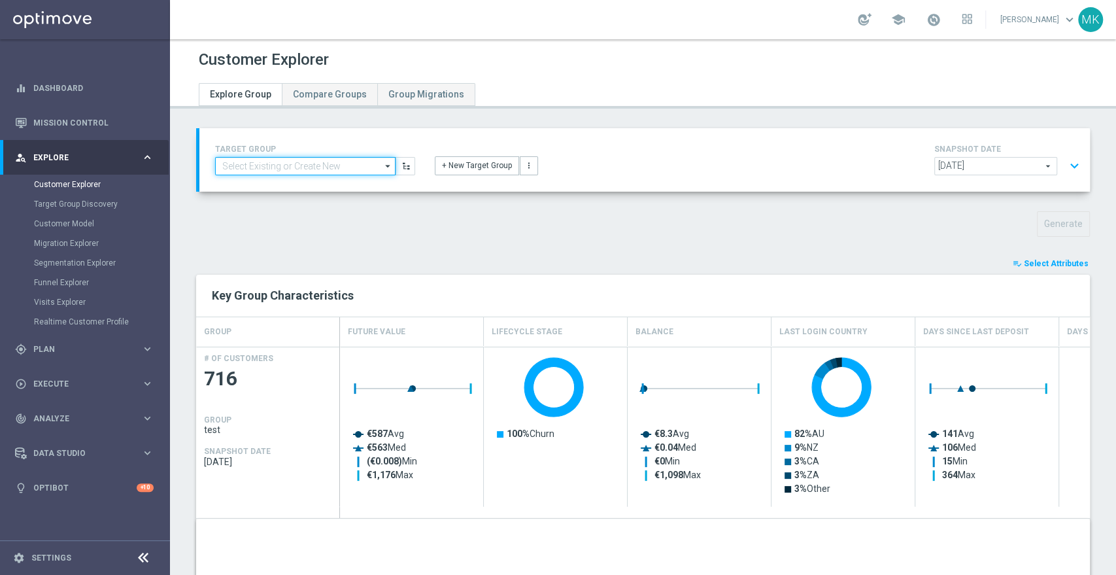 The image size is (1116, 575). What do you see at coordinates (669, 475) in the screenshot?
I see `tspan: €1,098` at bounding box center [669, 475].